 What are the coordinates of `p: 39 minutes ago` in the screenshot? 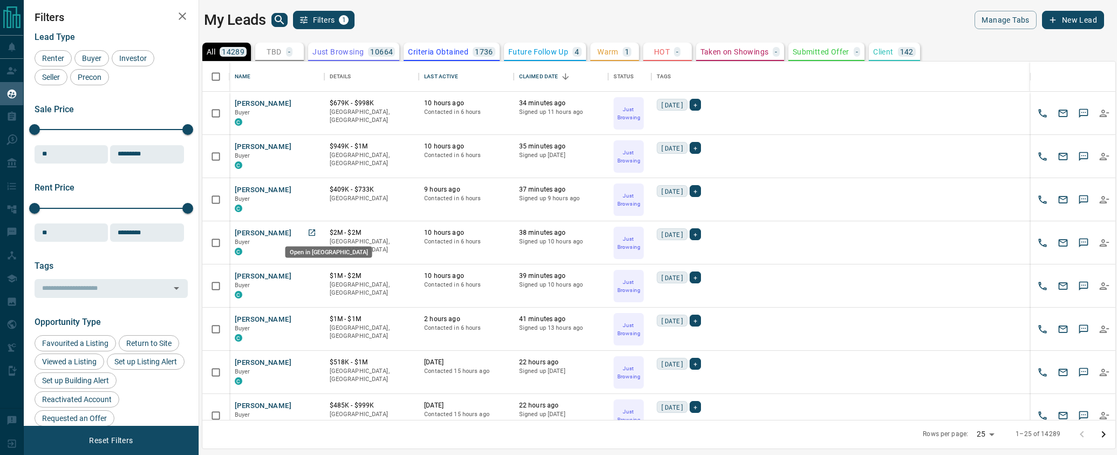 It's located at (561, 276).